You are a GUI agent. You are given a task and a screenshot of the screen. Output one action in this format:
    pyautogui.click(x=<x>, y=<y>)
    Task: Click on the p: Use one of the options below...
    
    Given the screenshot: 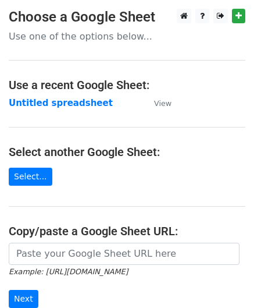 What is the action you would take?
    pyautogui.click(x=127, y=36)
    